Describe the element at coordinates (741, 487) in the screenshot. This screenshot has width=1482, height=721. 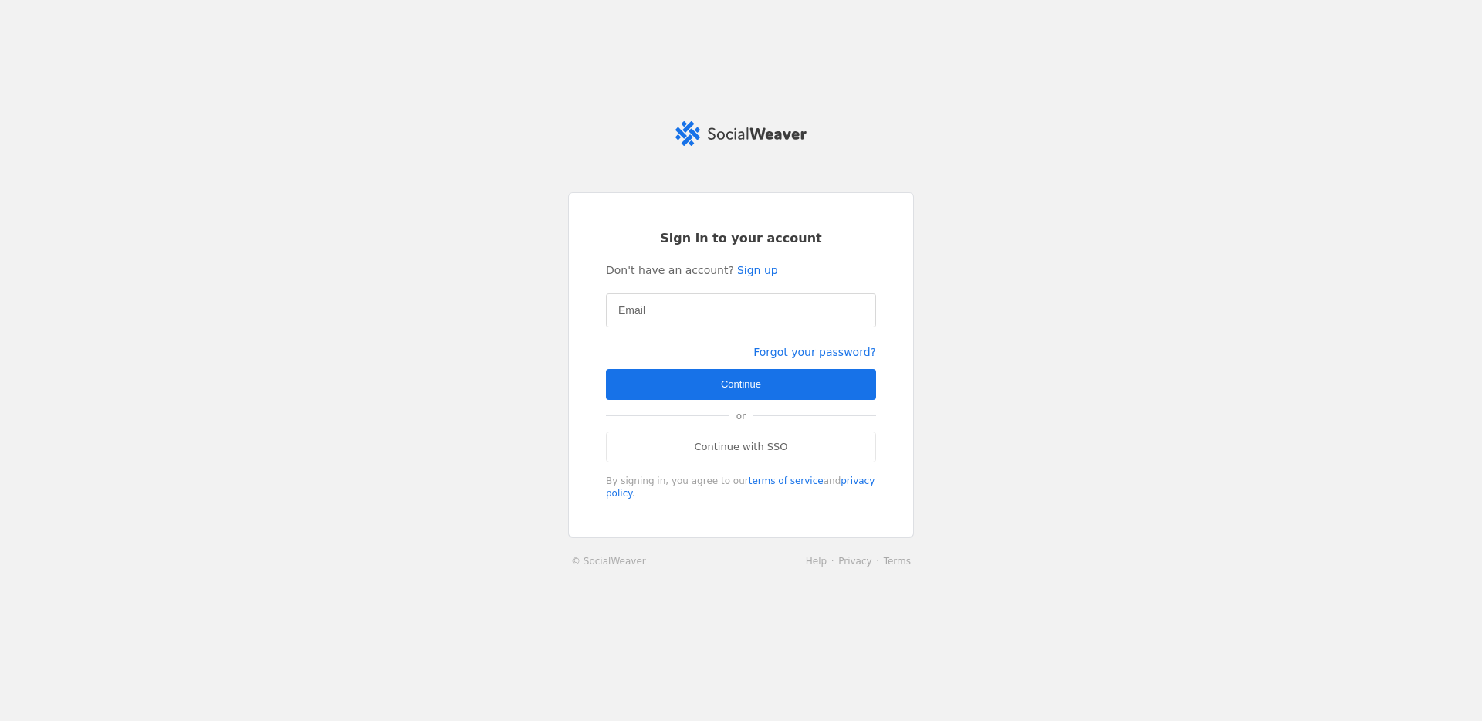
I see `div: By signing in, you agree to our and .` at that location.